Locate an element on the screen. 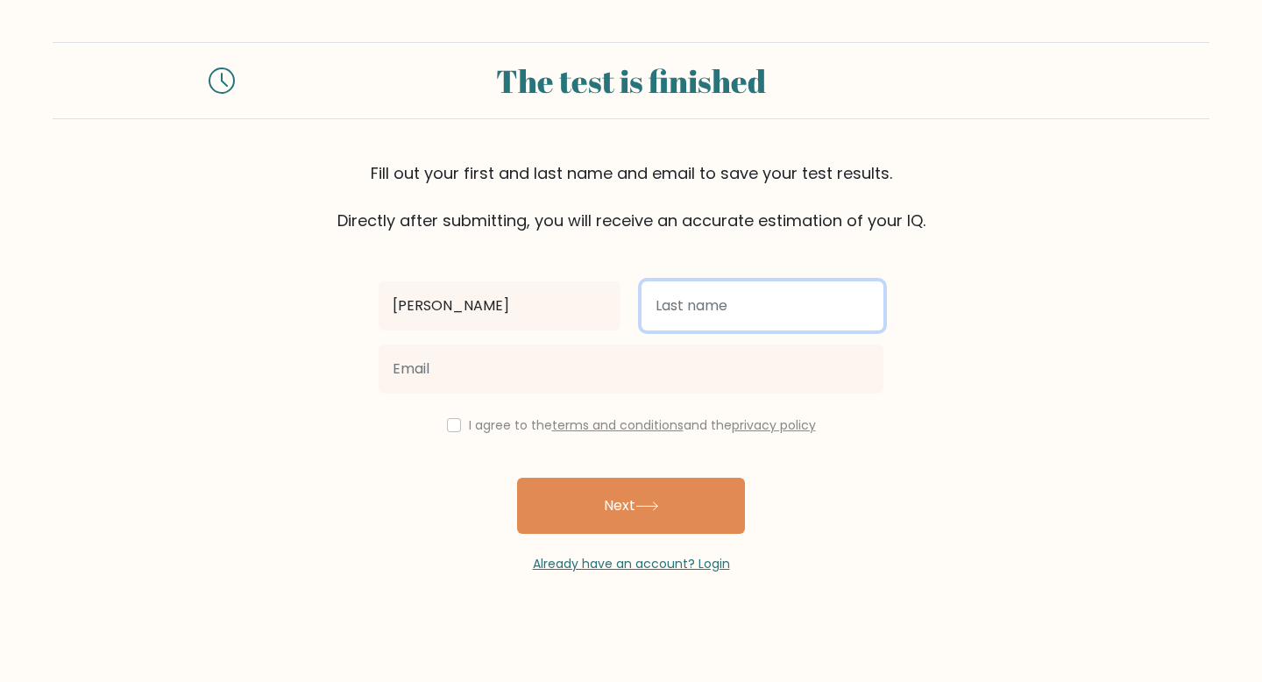  input: Email is located at coordinates (631, 369).